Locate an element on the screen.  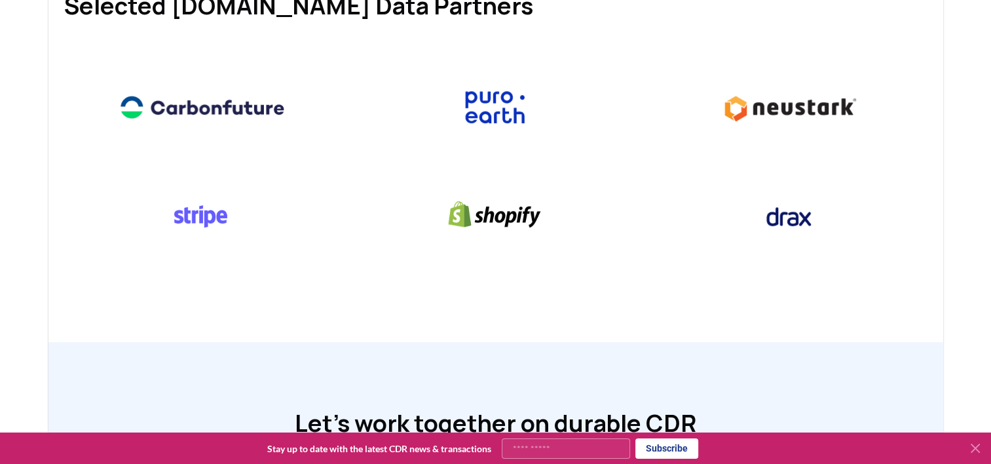
img: Puro.earth logo is located at coordinates (495, 107).